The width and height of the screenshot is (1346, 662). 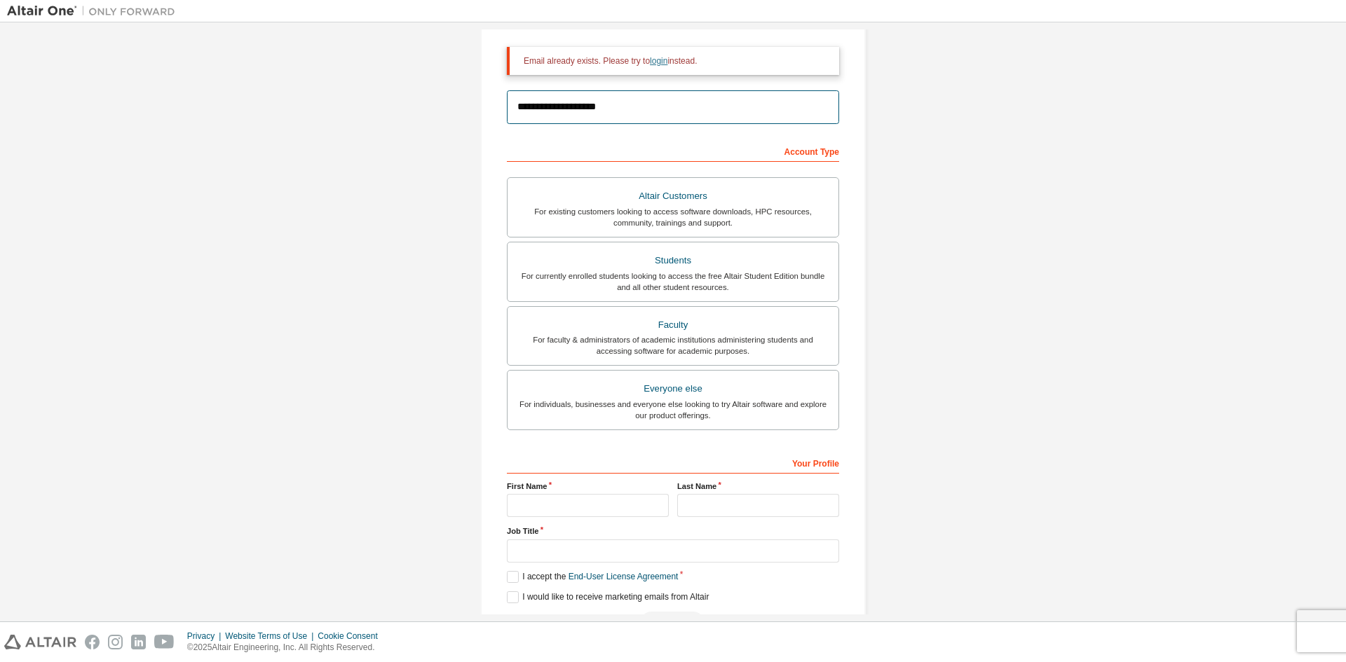 What do you see at coordinates (673, 346) in the screenshot?
I see `div: For faculty & administrators of academic institutions administering students and accessing softwa...` at bounding box center [673, 346].